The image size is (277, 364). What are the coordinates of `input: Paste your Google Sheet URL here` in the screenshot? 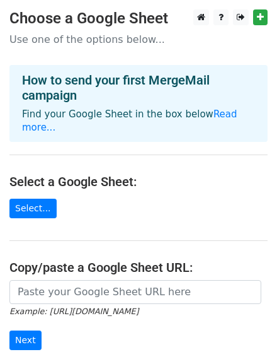 It's located at (136, 292).